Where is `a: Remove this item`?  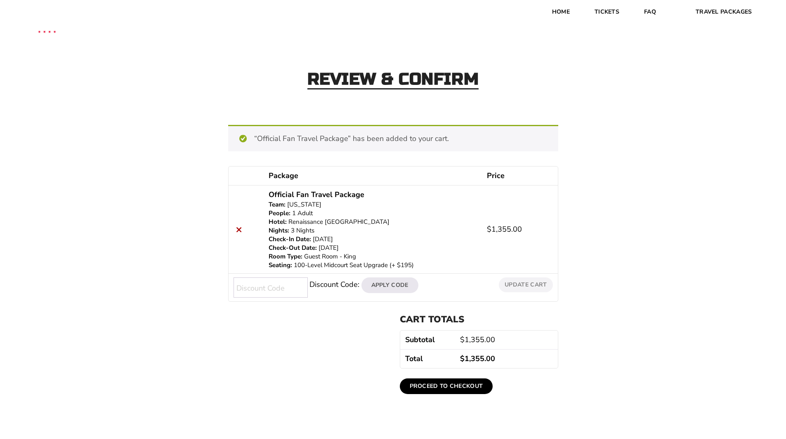 a: Remove this item is located at coordinates (239, 229).